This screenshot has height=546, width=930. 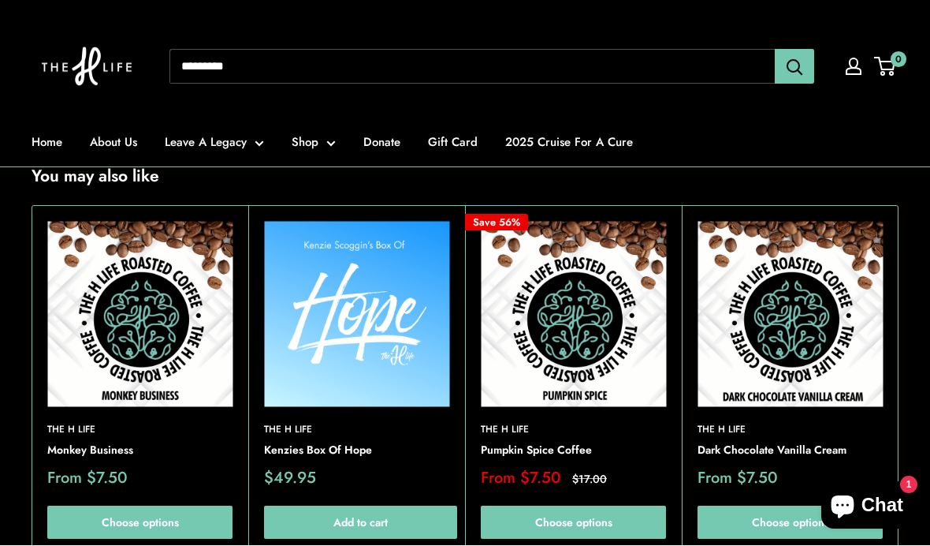 I want to click on a: Dark Chocolate Vanilla Cream, so click(x=790, y=450).